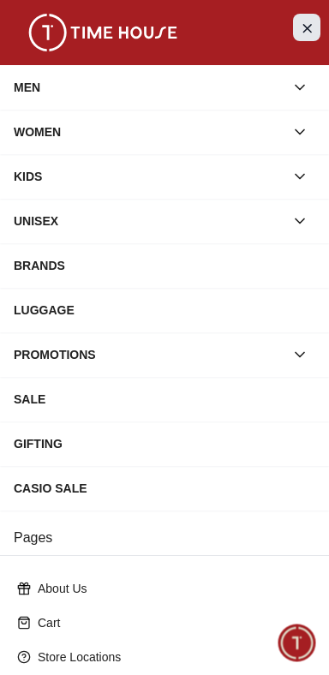  What do you see at coordinates (149, 132) in the screenshot?
I see `div: WOMEN` at bounding box center [149, 132].